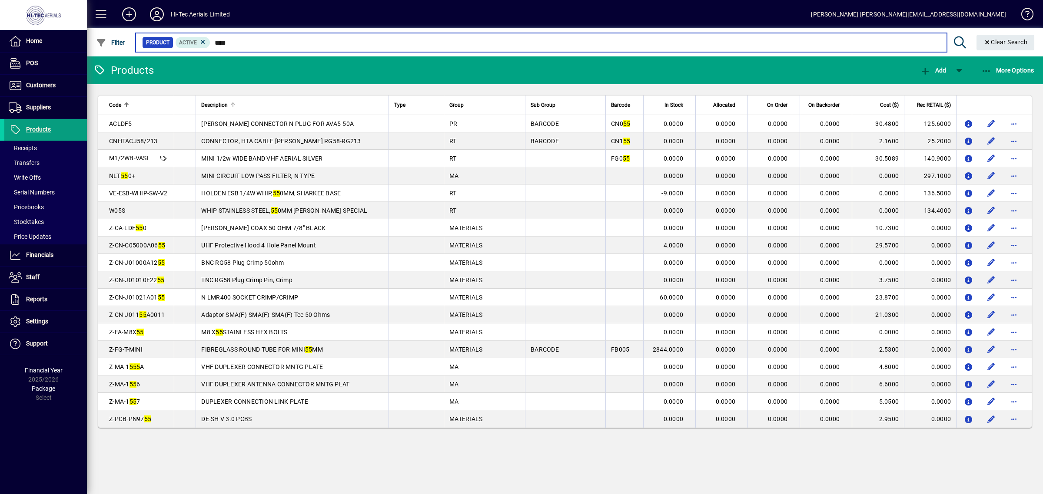  I want to click on a: POS, so click(46, 63).